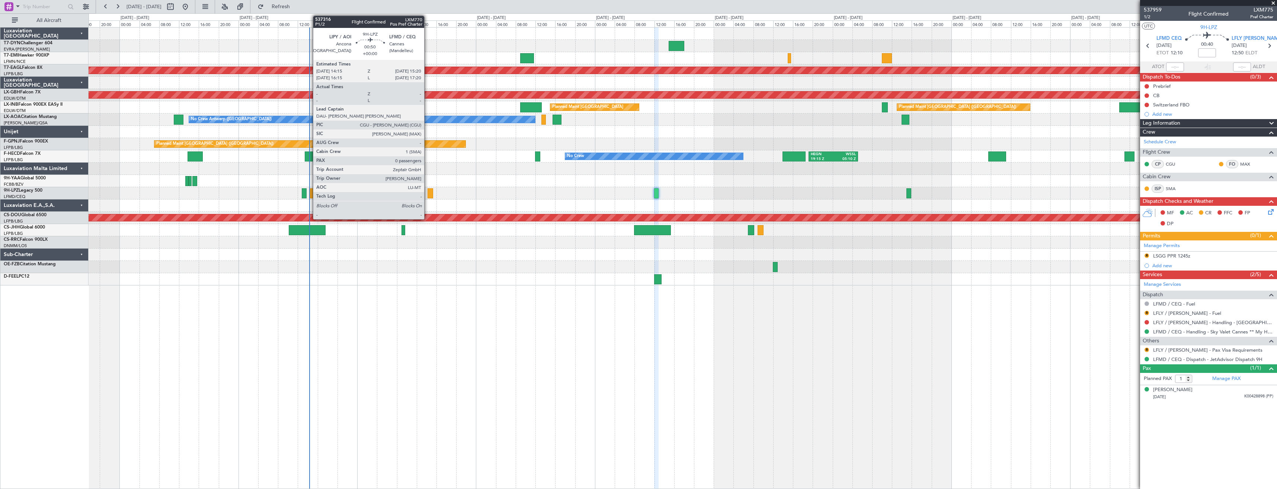 The width and height of the screenshot is (1277, 489). Describe the element at coordinates (1172, 256) in the screenshot. I see `div: LSGG PPR 1245z` at that location.